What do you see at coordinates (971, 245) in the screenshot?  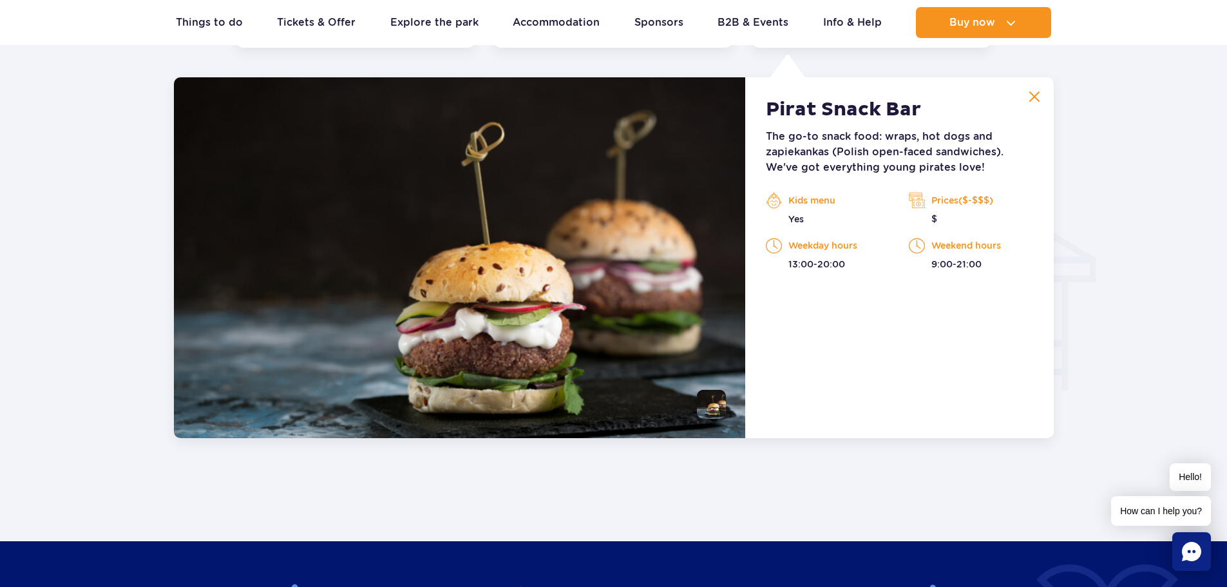 I see `p: Weekend hours` at bounding box center [971, 245].